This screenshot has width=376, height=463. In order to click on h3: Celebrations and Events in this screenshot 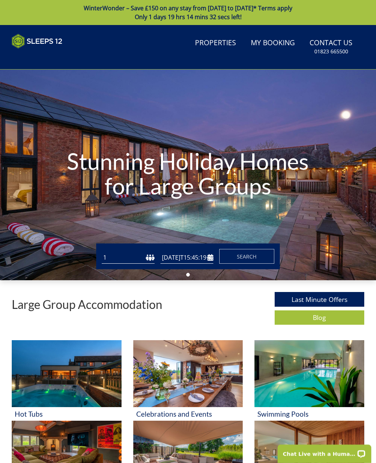, I will do `click(188, 414)`.